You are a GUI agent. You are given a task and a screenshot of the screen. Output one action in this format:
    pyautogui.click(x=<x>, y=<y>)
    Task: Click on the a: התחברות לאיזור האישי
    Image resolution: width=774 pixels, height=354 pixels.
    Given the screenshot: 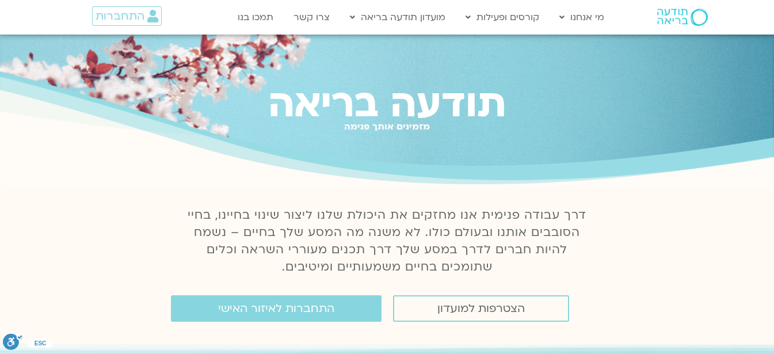 What is the action you would take?
    pyautogui.click(x=276, y=308)
    